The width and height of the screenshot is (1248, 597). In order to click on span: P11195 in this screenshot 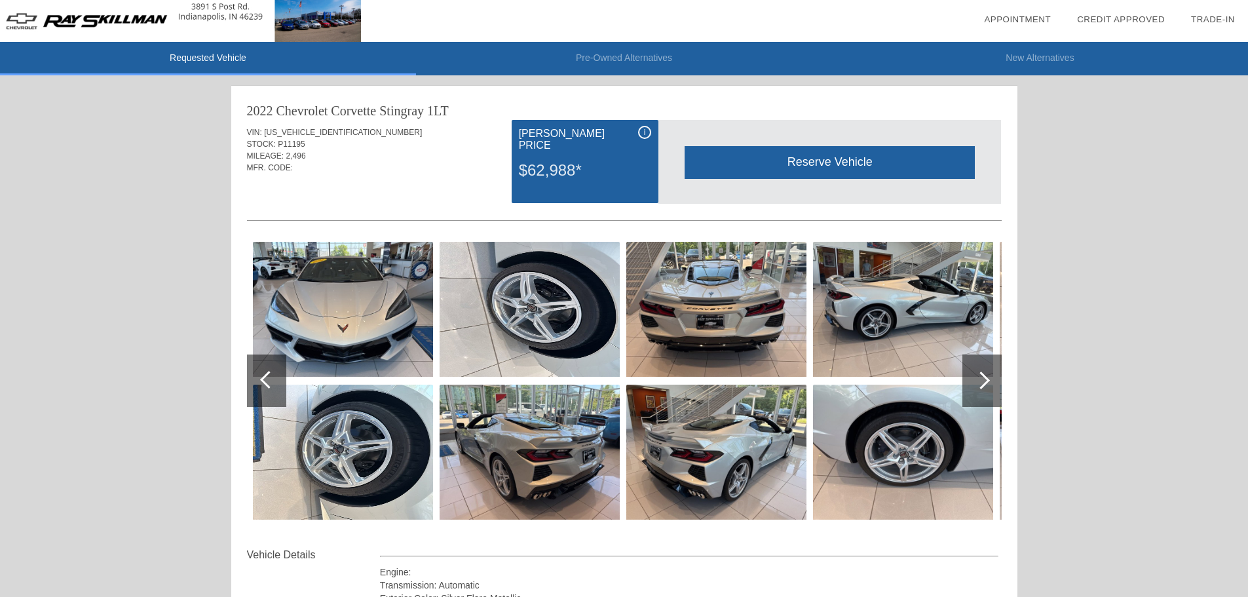, I will do `click(291, 144)`.